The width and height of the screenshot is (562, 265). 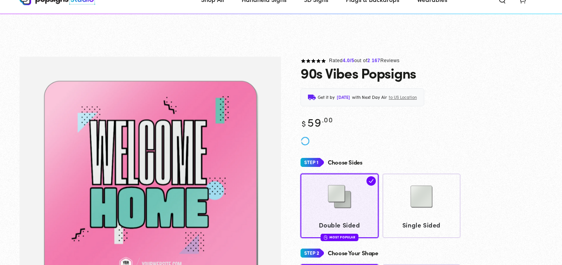 What do you see at coordinates (339, 237) in the screenshot?
I see `div: Most Popular` at bounding box center [339, 237].